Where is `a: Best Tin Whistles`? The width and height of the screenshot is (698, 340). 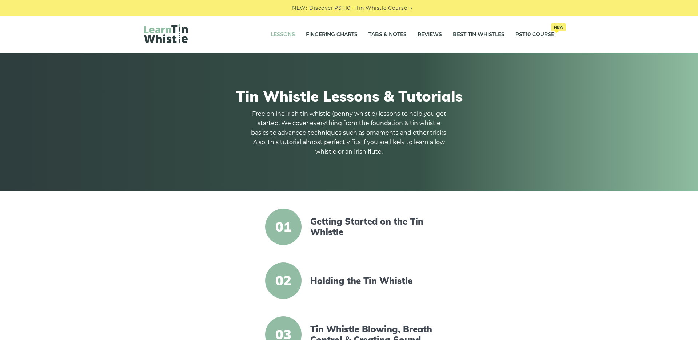 a: Best Tin Whistles is located at coordinates (479, 35).